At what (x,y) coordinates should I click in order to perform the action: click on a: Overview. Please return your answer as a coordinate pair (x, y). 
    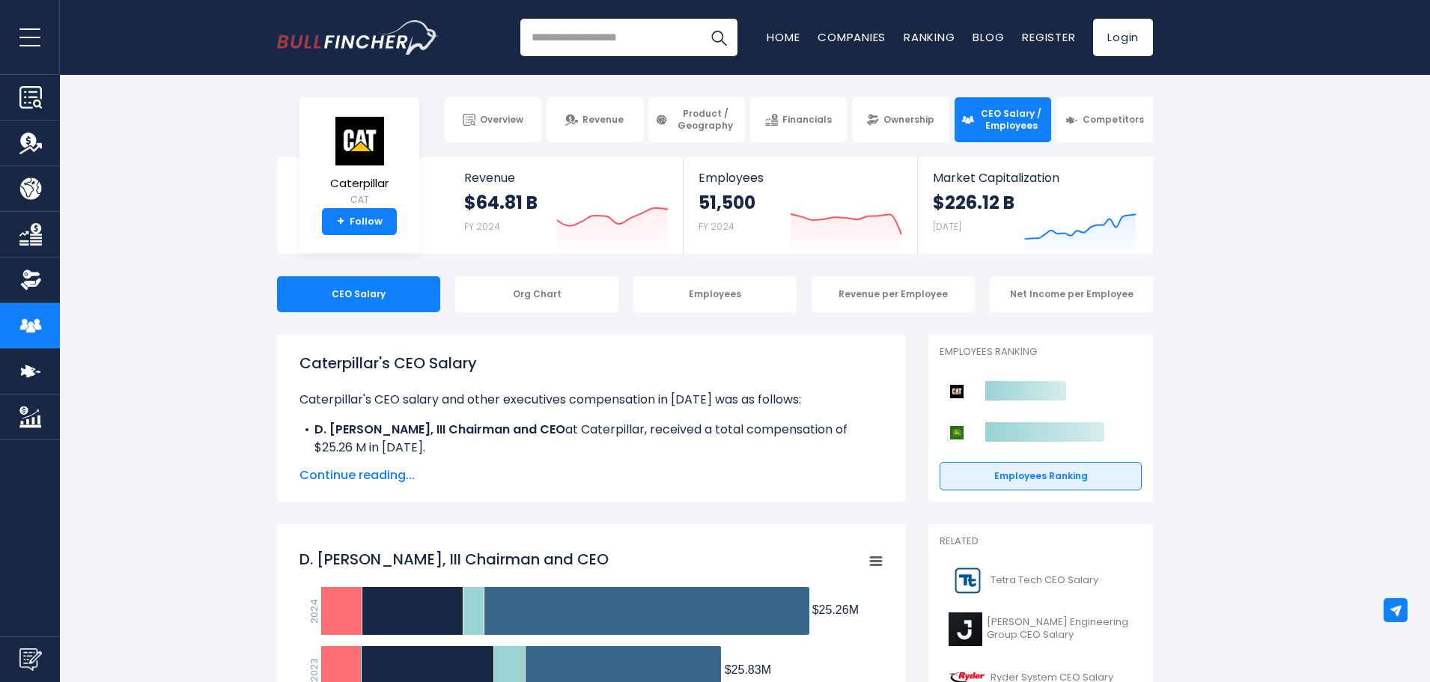
    Looking at the image, I should click on (493, 120).